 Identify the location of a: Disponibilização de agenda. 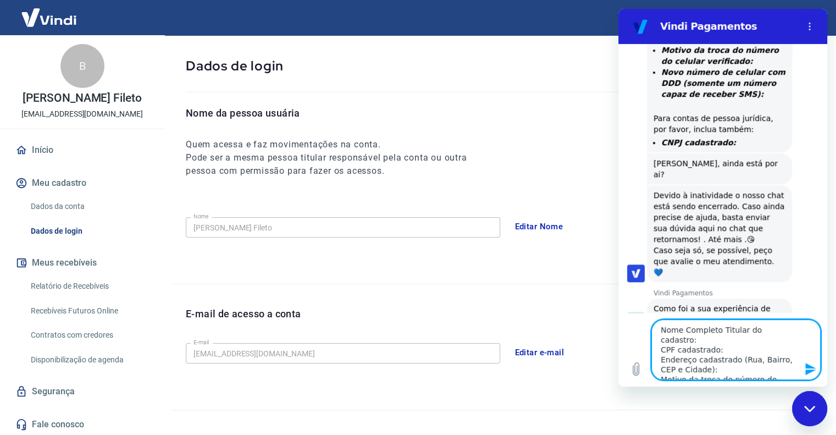
(88, 359).